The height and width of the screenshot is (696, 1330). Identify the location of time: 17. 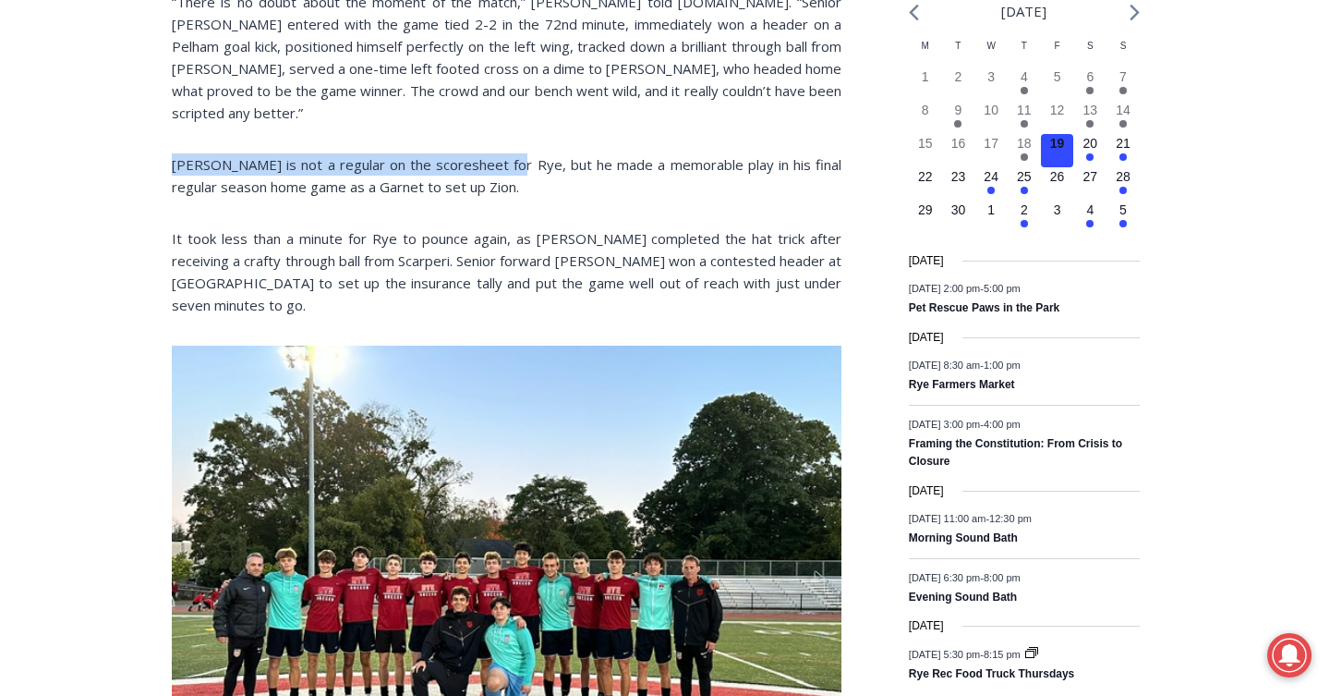
(991, 143).